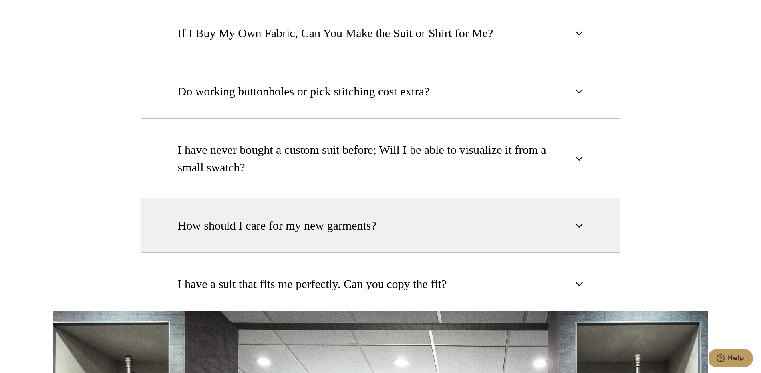 The width and height of the screenshot is (761, 373). What do you see at coordinates (374, 159) in the screenshot?
I see `span: I have never bought a custom suit before; Will I be able to visualize it from a small swatch?` at bounding box center [374, 159].